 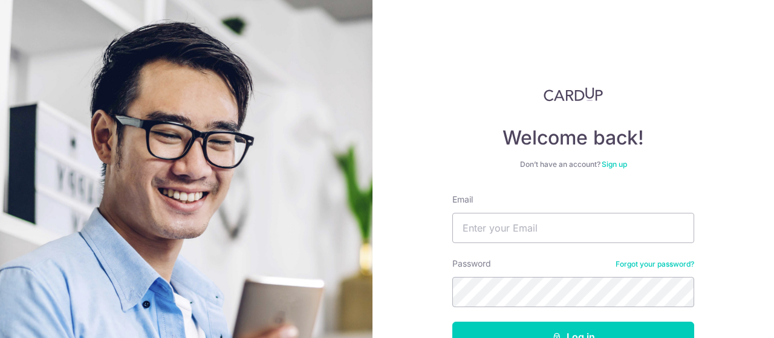 I want to click on a: Sign up, so click(x=614, y=164).